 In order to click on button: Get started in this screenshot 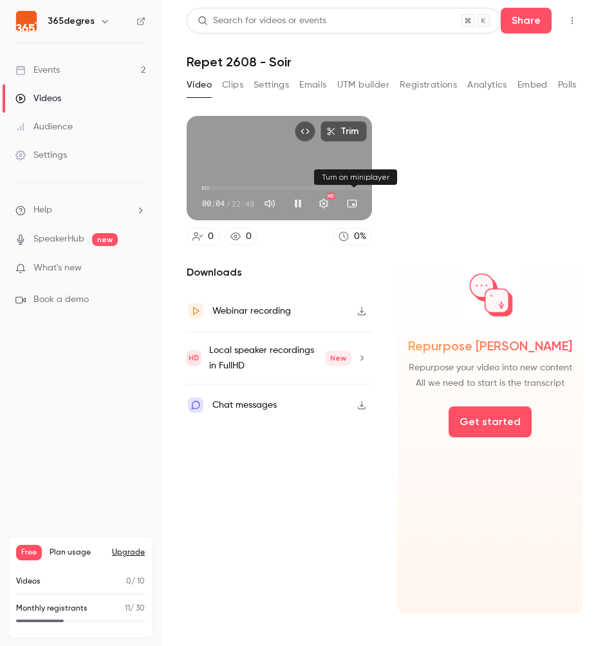, I will do `click(490, 422)`.